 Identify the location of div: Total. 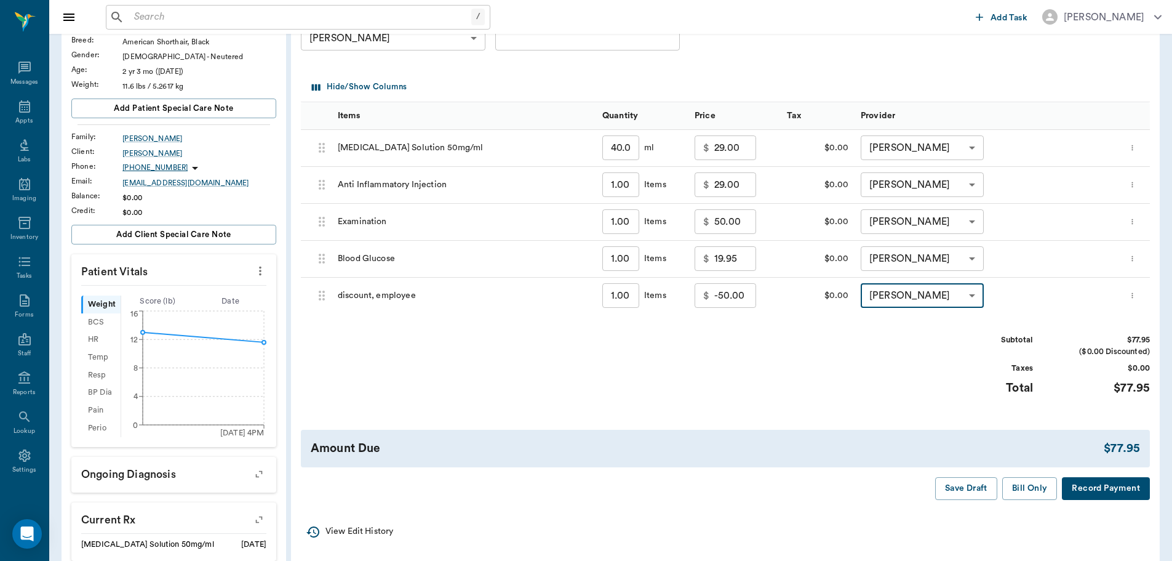
(987, 388).